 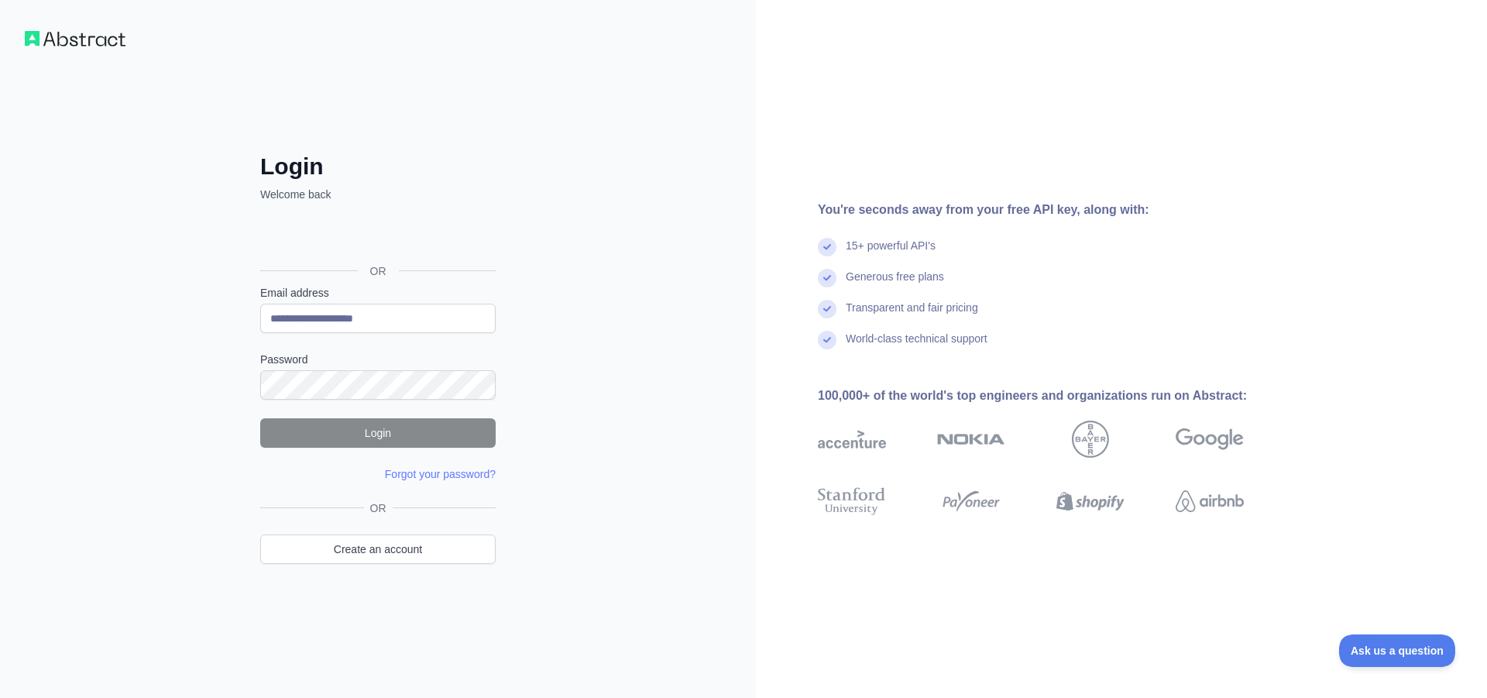 I want to click on img: google, so click(x=1209, y=439).